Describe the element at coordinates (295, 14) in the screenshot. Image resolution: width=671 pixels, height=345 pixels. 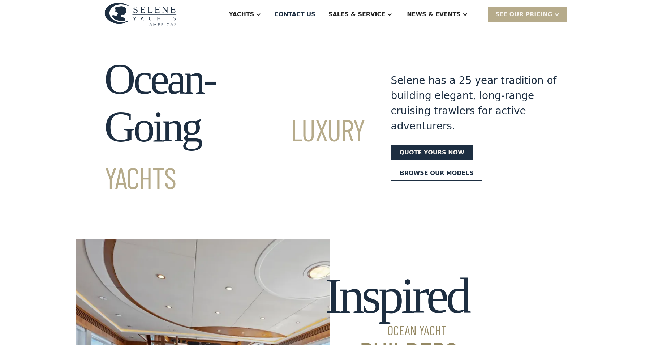
I see `div: Contact US` at that location.